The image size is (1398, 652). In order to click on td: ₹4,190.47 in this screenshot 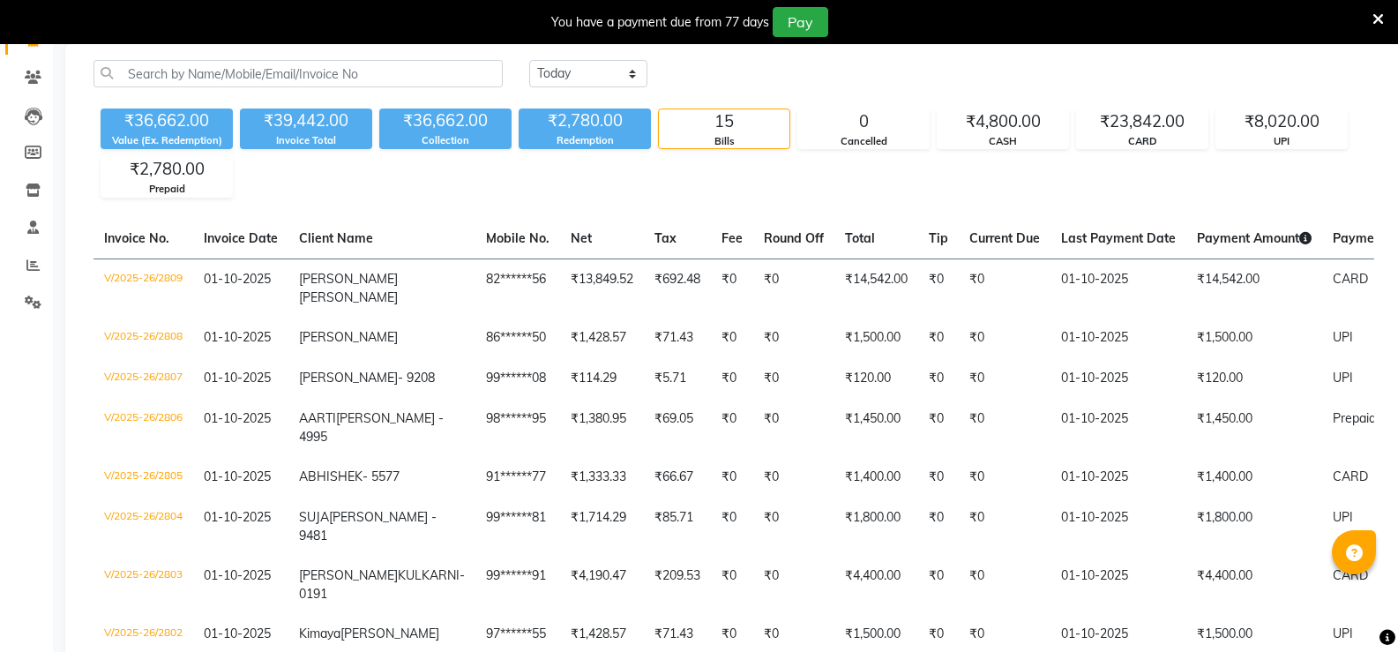, I will do `click(601, 585)`.